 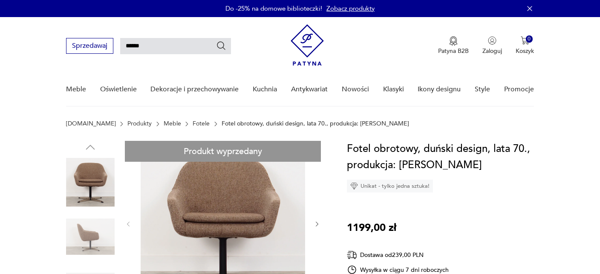 What do you see at coordinates (351, 9) in the screenshot?
I see `a: Zobacz produkty` at bounding box center [351, 9].